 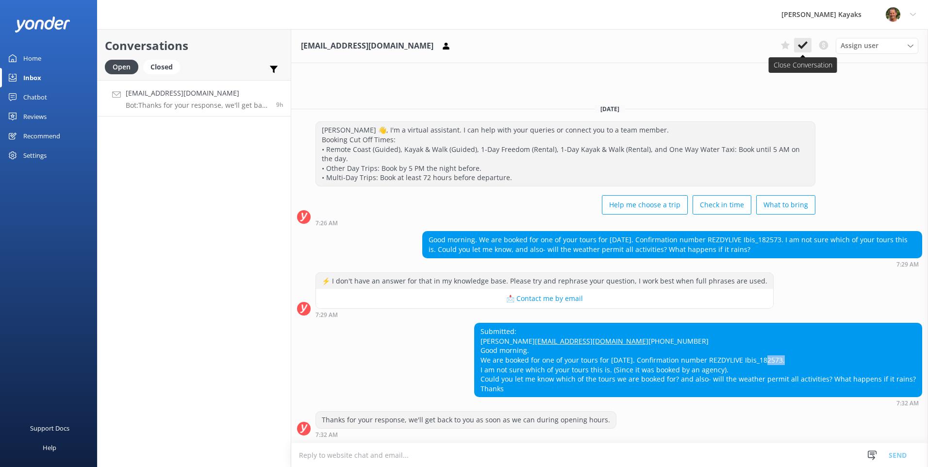 What do you see at coordinates (32, 78) in the screenshot?
I see `div: Inbox` at bounding box center [32, 78].